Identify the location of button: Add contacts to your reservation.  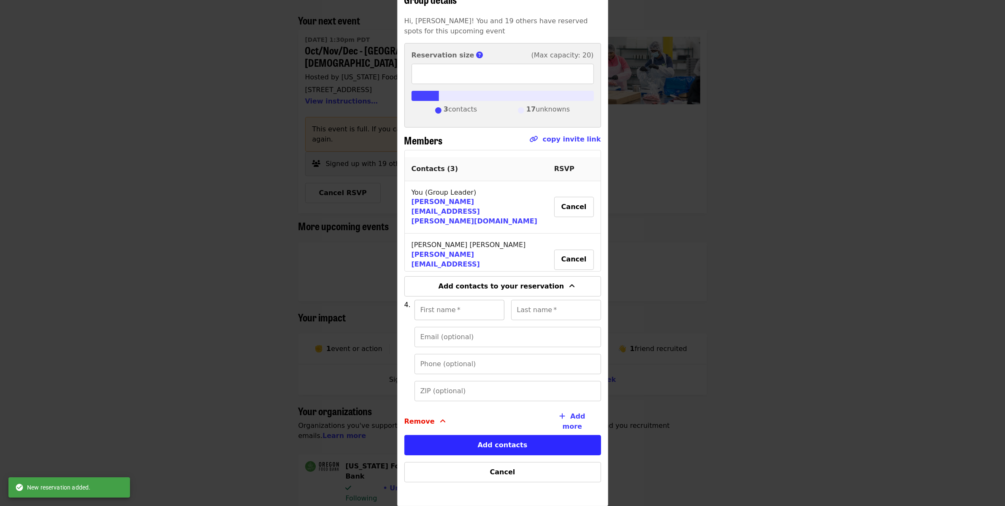
(503, 286).